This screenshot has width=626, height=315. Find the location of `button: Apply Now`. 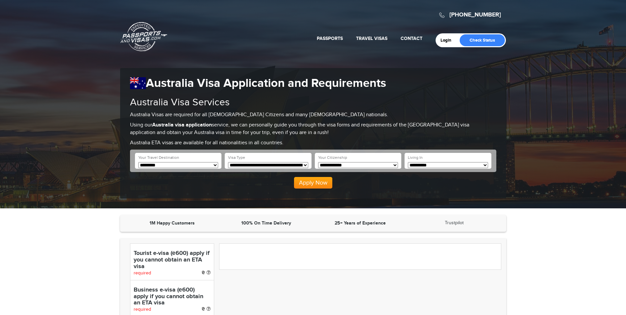

button: Apply Now is located at coordinates (313, 183).